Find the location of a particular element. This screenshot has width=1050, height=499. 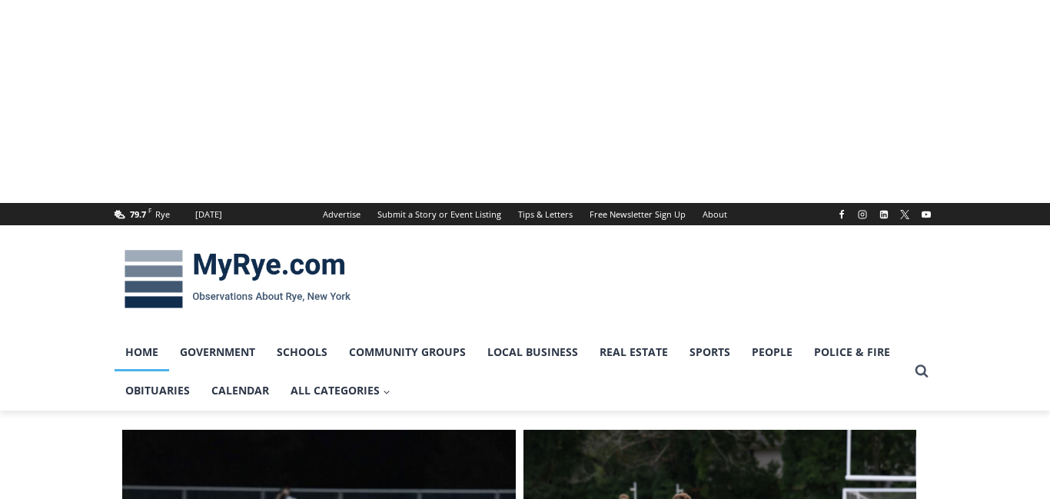

a: About is located at coordinates (715, 214).